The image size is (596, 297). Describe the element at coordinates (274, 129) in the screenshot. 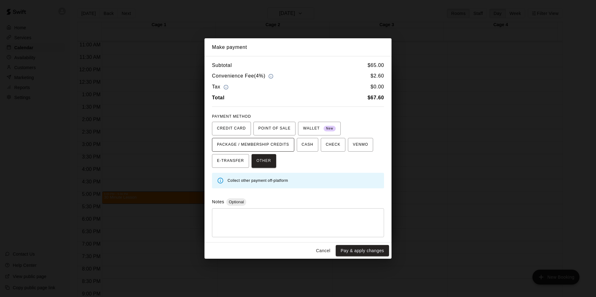

I see `button: POINT OF SALE` at that location.